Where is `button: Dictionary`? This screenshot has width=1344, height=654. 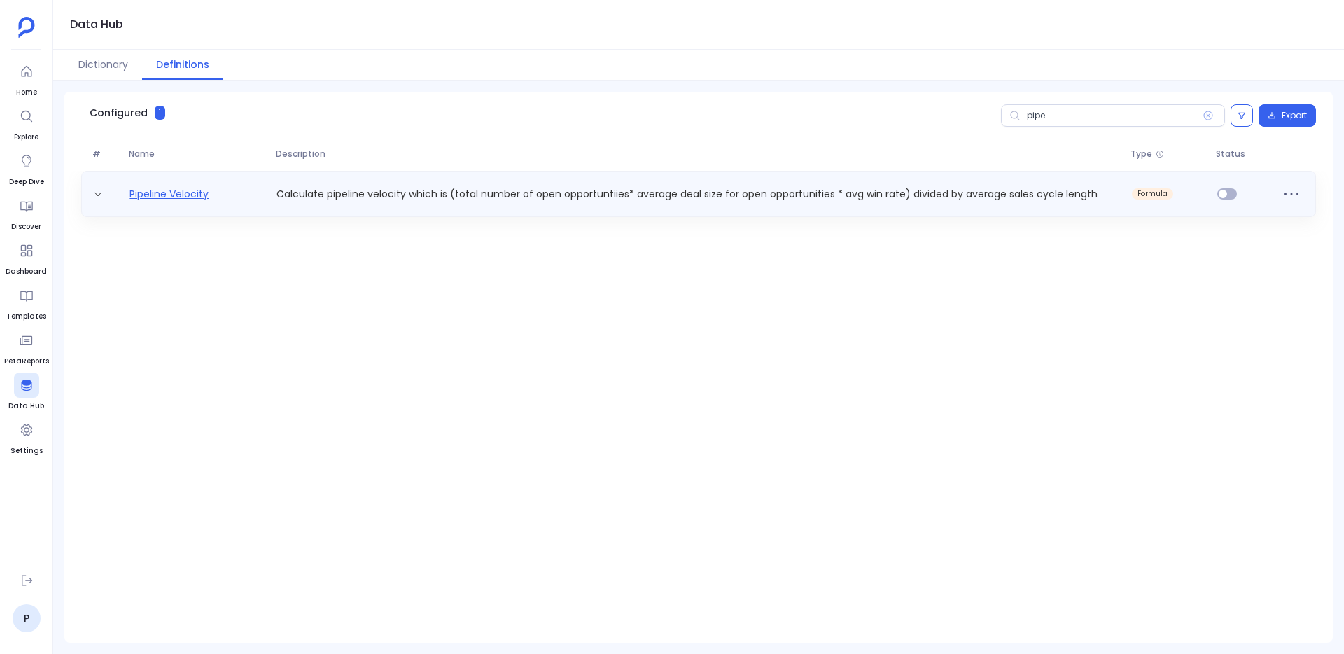 button: Dictionary is located at coordinates (103, 64).